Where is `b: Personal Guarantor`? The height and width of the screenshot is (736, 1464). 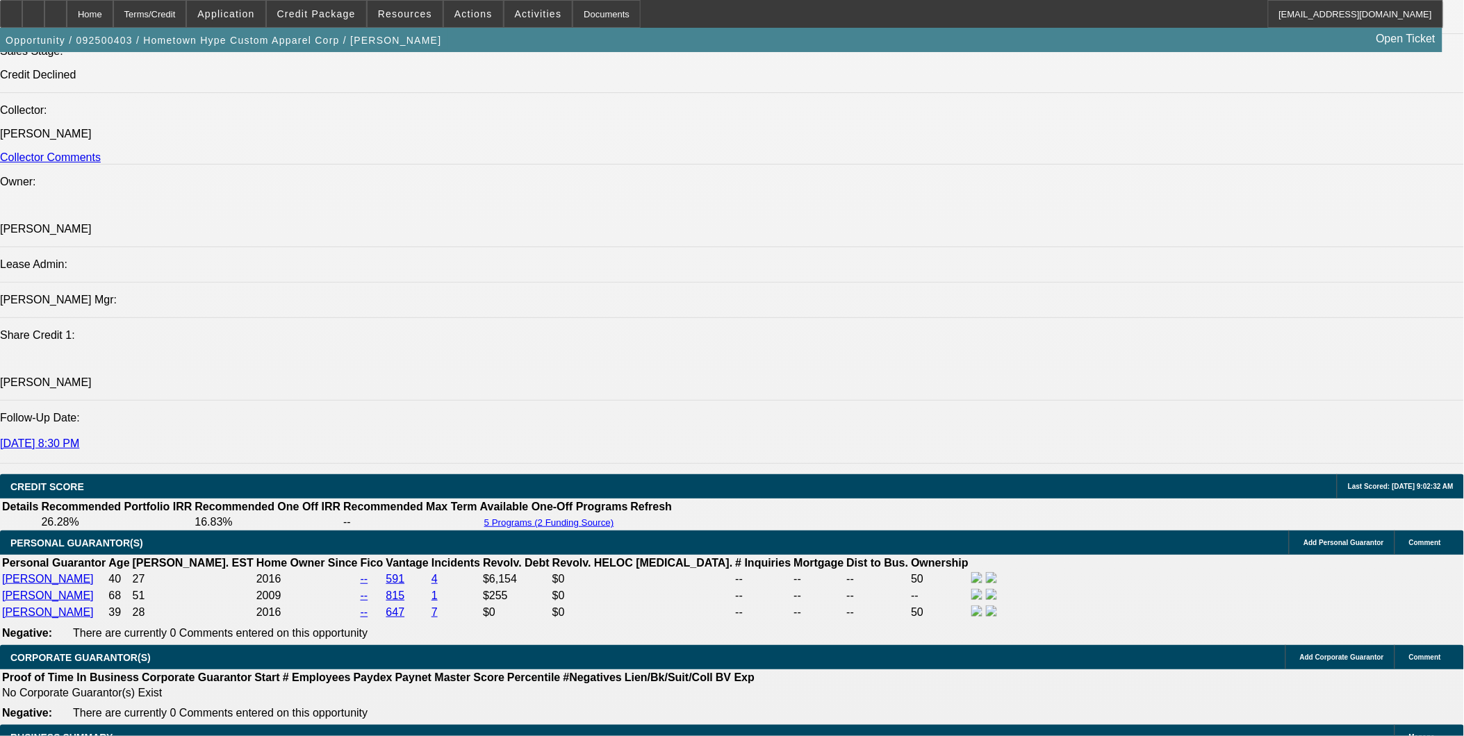 b: Personal Guarantor is located at coordinates (53, 563).